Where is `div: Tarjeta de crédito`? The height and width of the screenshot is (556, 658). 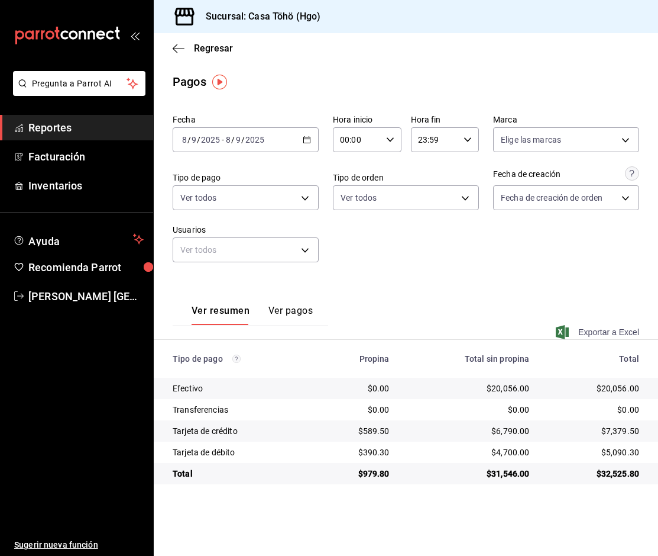
div: Tarjeta de crédito is located at coordinates (239, 431).